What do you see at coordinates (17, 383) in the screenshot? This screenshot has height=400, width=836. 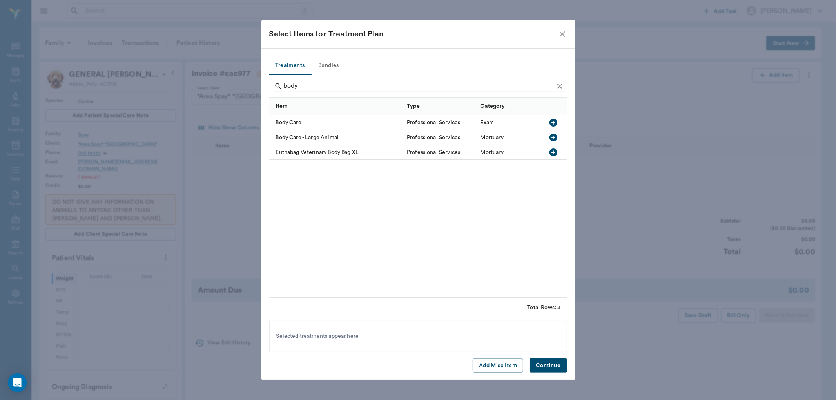 I see `div: Open Intercom Messenger` at bounding box center [17, 383].